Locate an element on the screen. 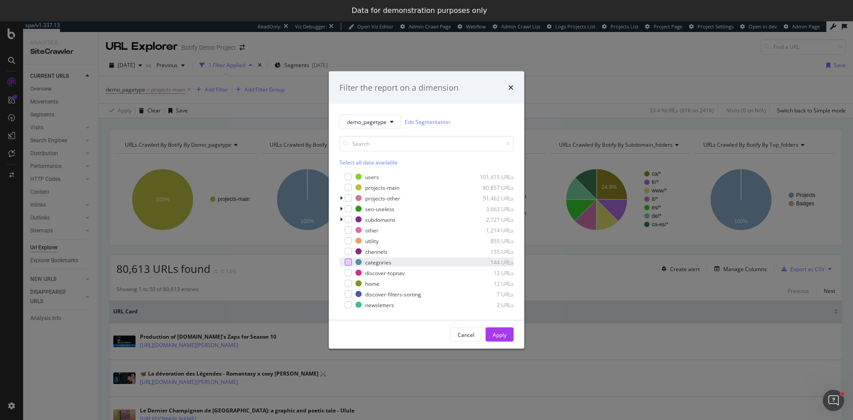  div: utility is located at coordinates (372, 240).